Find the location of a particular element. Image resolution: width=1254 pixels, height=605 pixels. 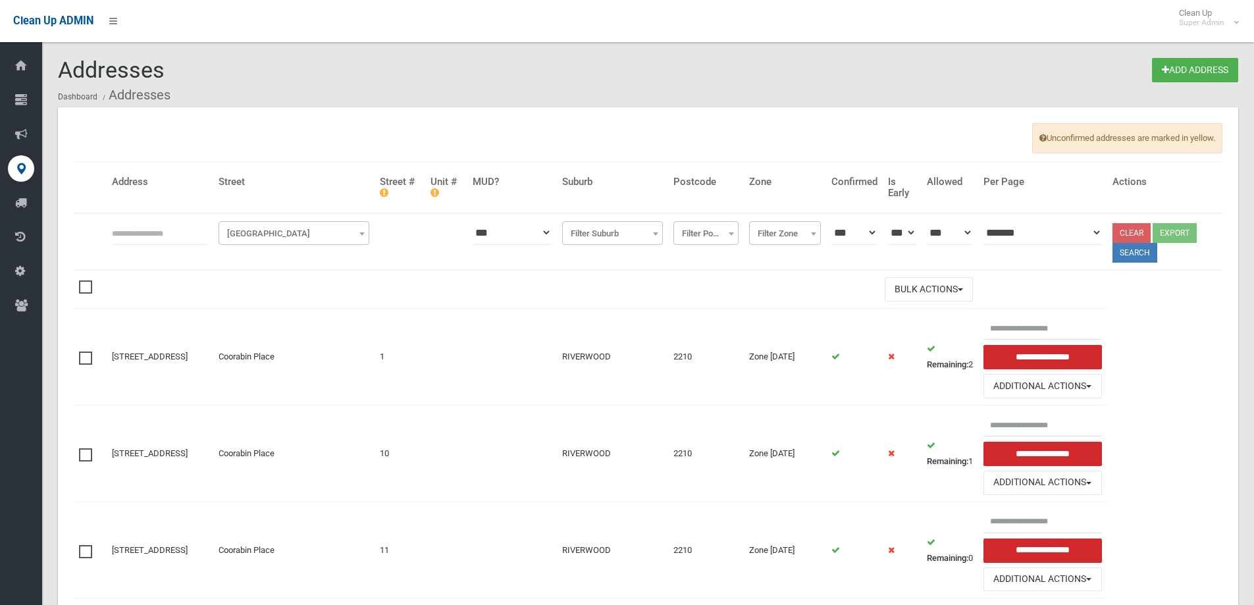

h4: Street is located at coordinates (293, 182).